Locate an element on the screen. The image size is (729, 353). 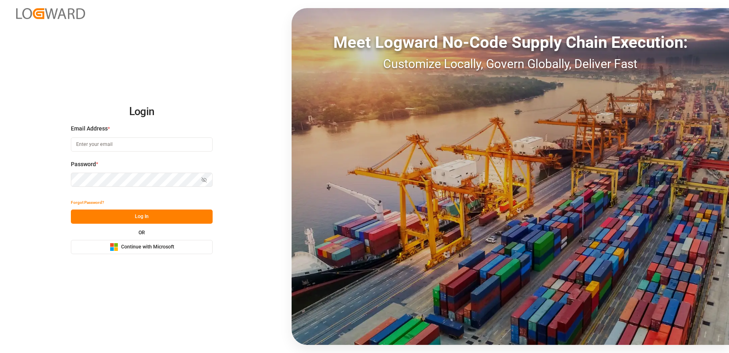
div: Meet Logward No-Code Supply Chain Execution: is located at coordinates (510, 43).